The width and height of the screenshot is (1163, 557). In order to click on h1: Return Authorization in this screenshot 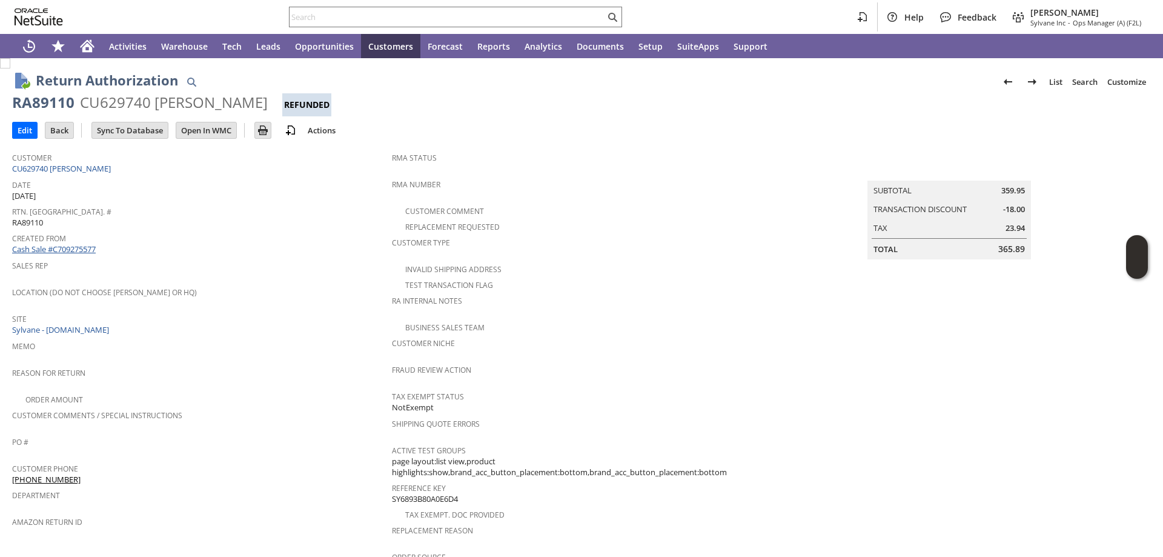, I will do `click(107, 80)`.